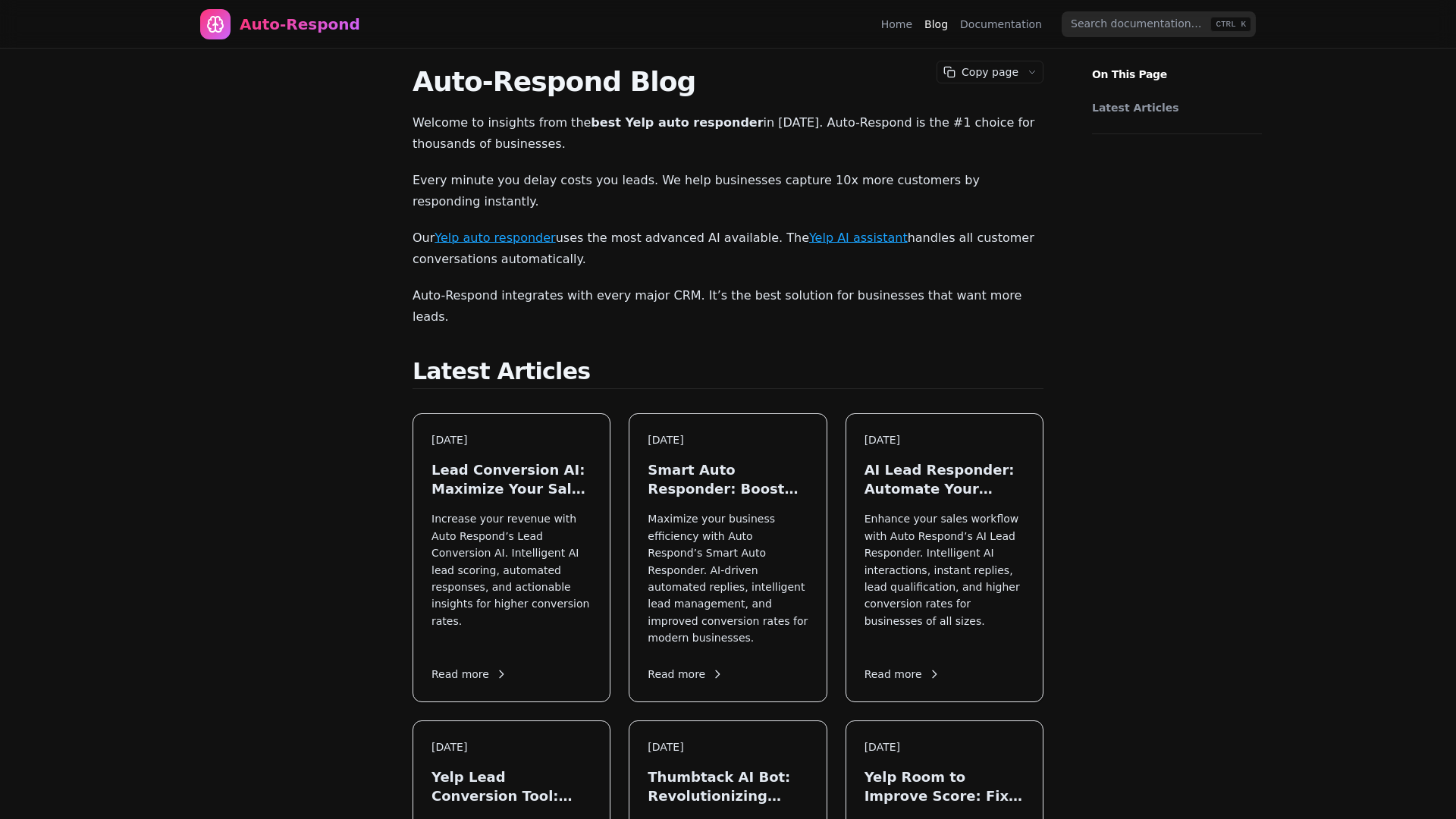 The image size is (1456, 819). Describe the element at coordinates (728, 578) in the screenshot. I see `p: Maximize your business efficiency with Auto Respond’s Smart Auto Responder. AI-driven automated r...` at that location.